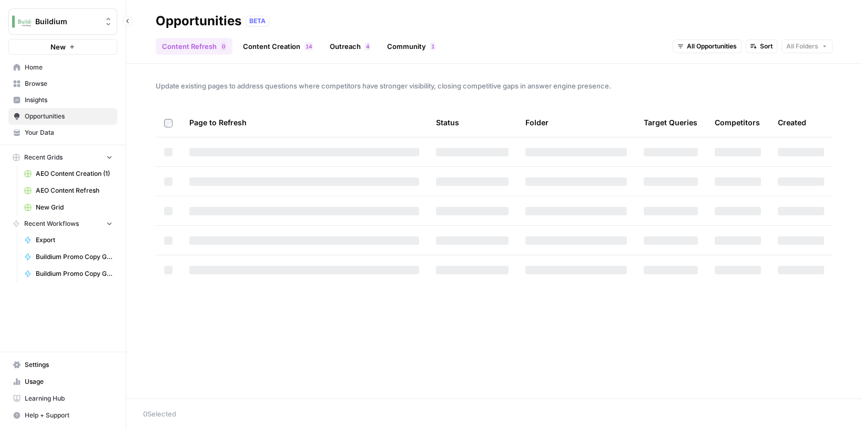  What do you see at coordinates (63, 365) in the screenshot?
I see `a: Settings` at bounding box center [63, 365].